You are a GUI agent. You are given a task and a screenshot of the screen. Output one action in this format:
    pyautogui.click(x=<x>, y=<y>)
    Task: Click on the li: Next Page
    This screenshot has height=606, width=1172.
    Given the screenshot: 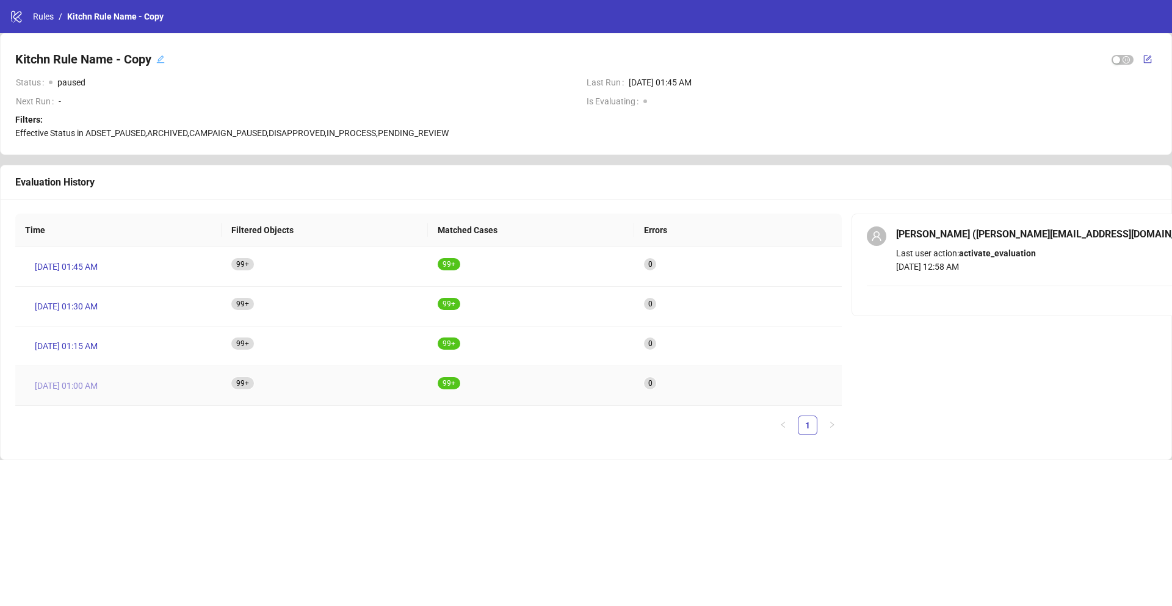 What is the action you would take?
    pyautogui.click(x=832, y=425)
    